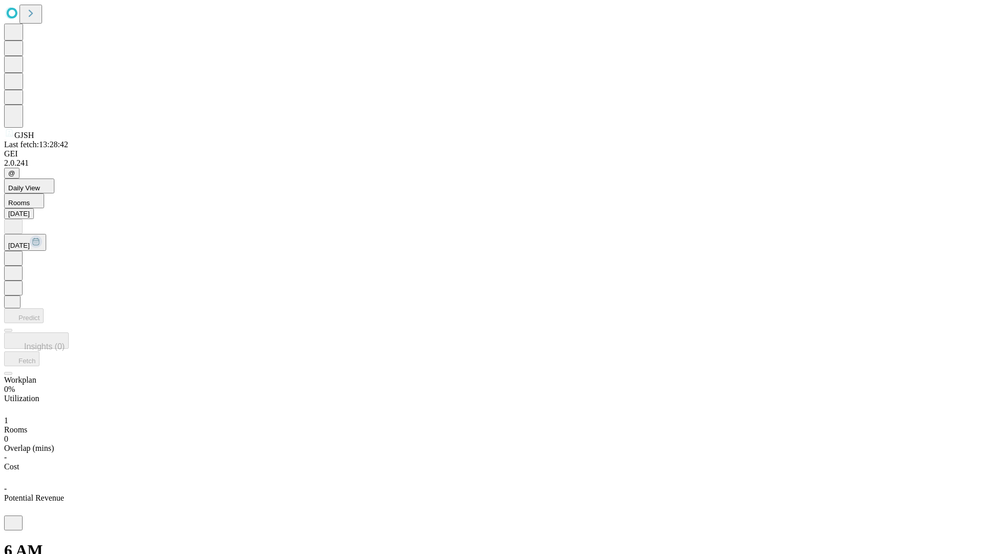  Describe the element at coordinates (20, 380) in the screenshot. I see `span: Workplan` at that location.